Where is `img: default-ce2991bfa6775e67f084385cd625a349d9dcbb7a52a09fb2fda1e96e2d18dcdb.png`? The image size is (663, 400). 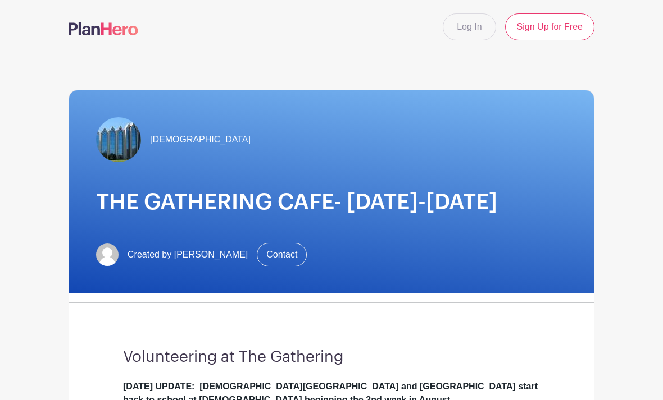
img: default-ce2991bfa6775e67f084385cd625a349d9dcbb7a52a09fb2fda1e96e2d18dcdb.png is located at coordinates (107, 255).